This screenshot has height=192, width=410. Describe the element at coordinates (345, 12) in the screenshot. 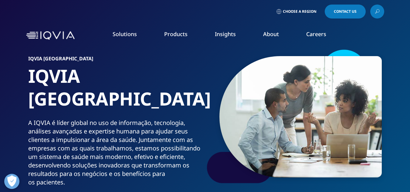

I see `span: Contact Us` at that location.